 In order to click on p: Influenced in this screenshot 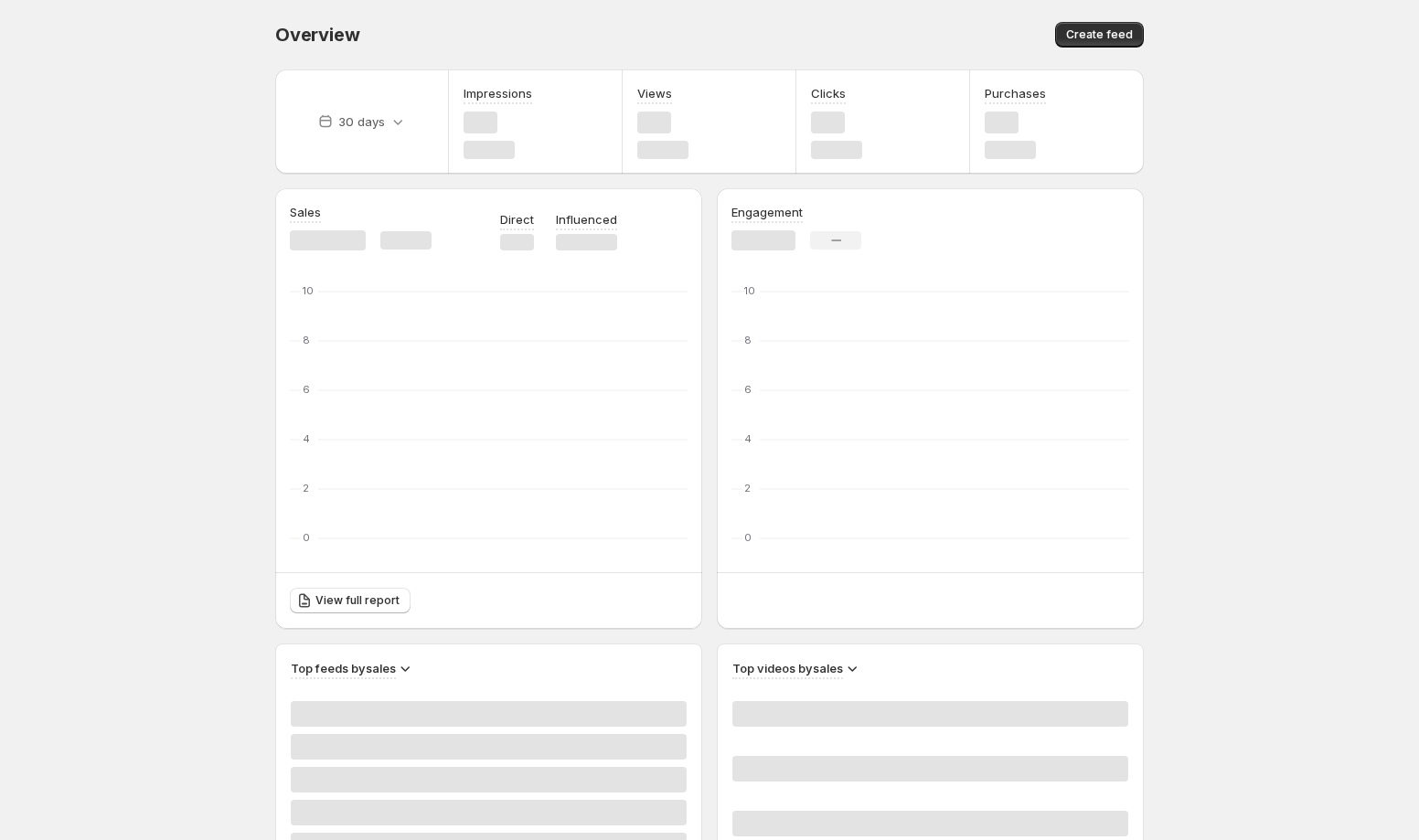, I will do `click(586, 220)`.